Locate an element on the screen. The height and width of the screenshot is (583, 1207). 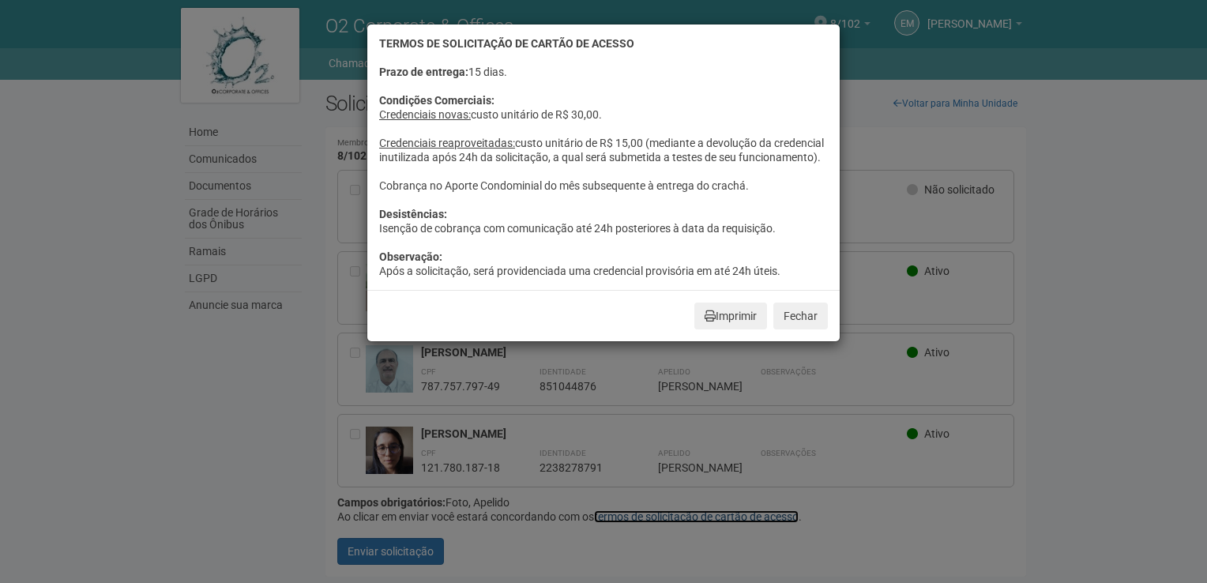
strong: TERMOS DE SOLICITAÇÃO DE CARTÃO DE ACESSO is located at coordinates (506, 43).